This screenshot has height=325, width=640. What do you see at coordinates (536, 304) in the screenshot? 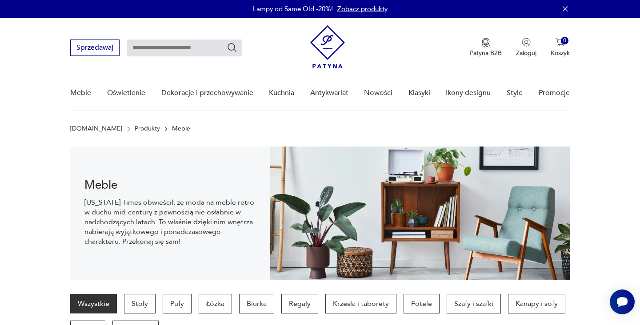
I see `a: Kanapy i sofy` at bounding box center [536, 304].